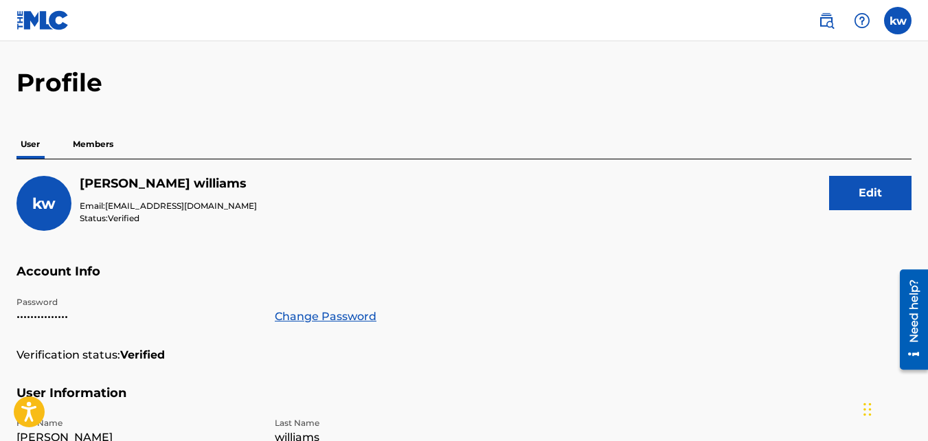 The image size is (928, 441). What do you see at coordinates (870, 193) in the screenshot?
I see `button: Edit` at bounding box center [870, 193].